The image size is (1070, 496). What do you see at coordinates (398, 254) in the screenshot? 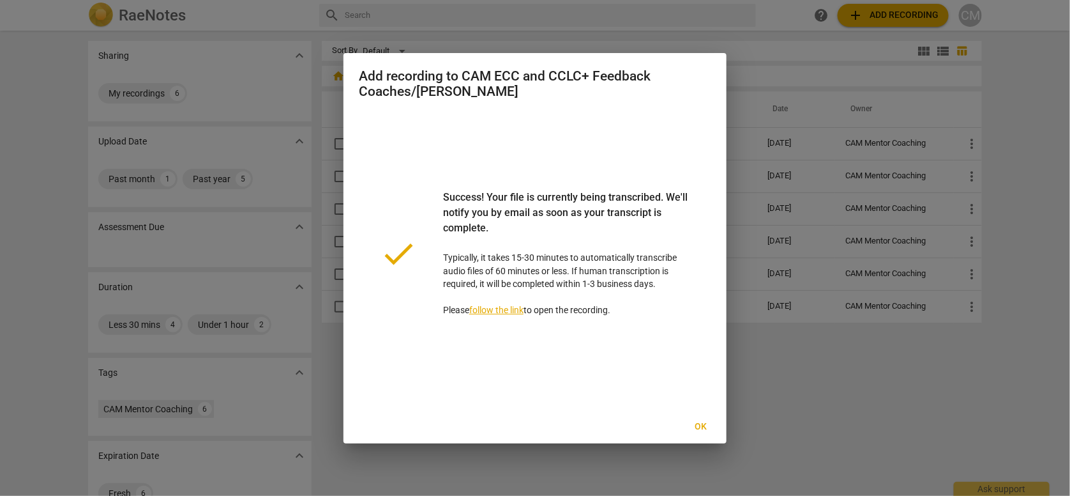
I see `span: done` at bounding box center [398, 254].